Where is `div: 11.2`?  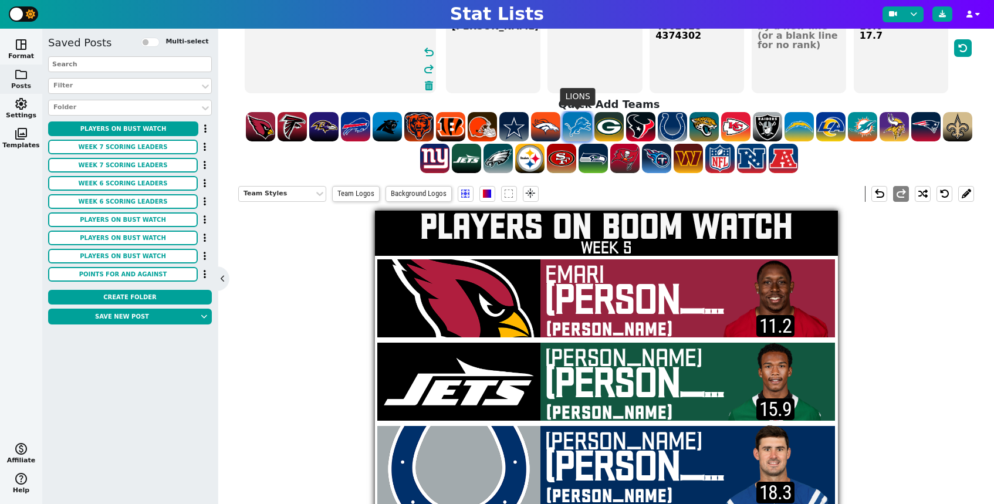
div: 11.2 is located at coordinates (775, 326).